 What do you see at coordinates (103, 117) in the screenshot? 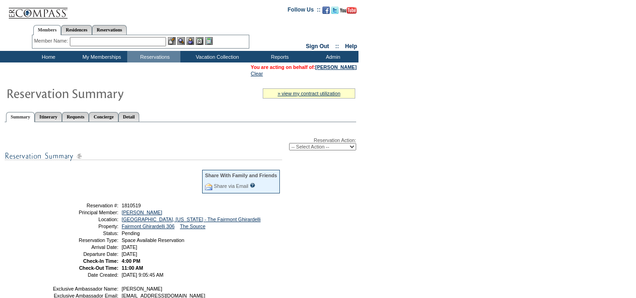
I see `a: Concierge` at bounding box center [103, 117].